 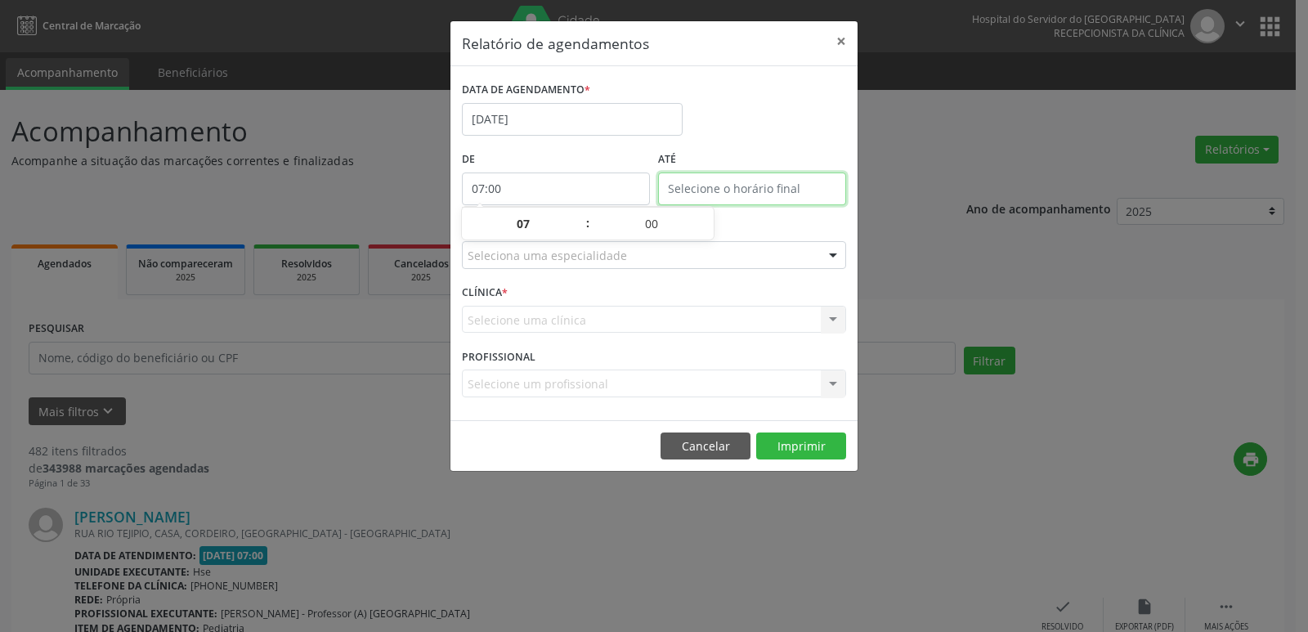 What do you see at coordinates (752, 189) in the screenshot?
I see `input: Selecione o horário final` at bounding box center [752, 189].